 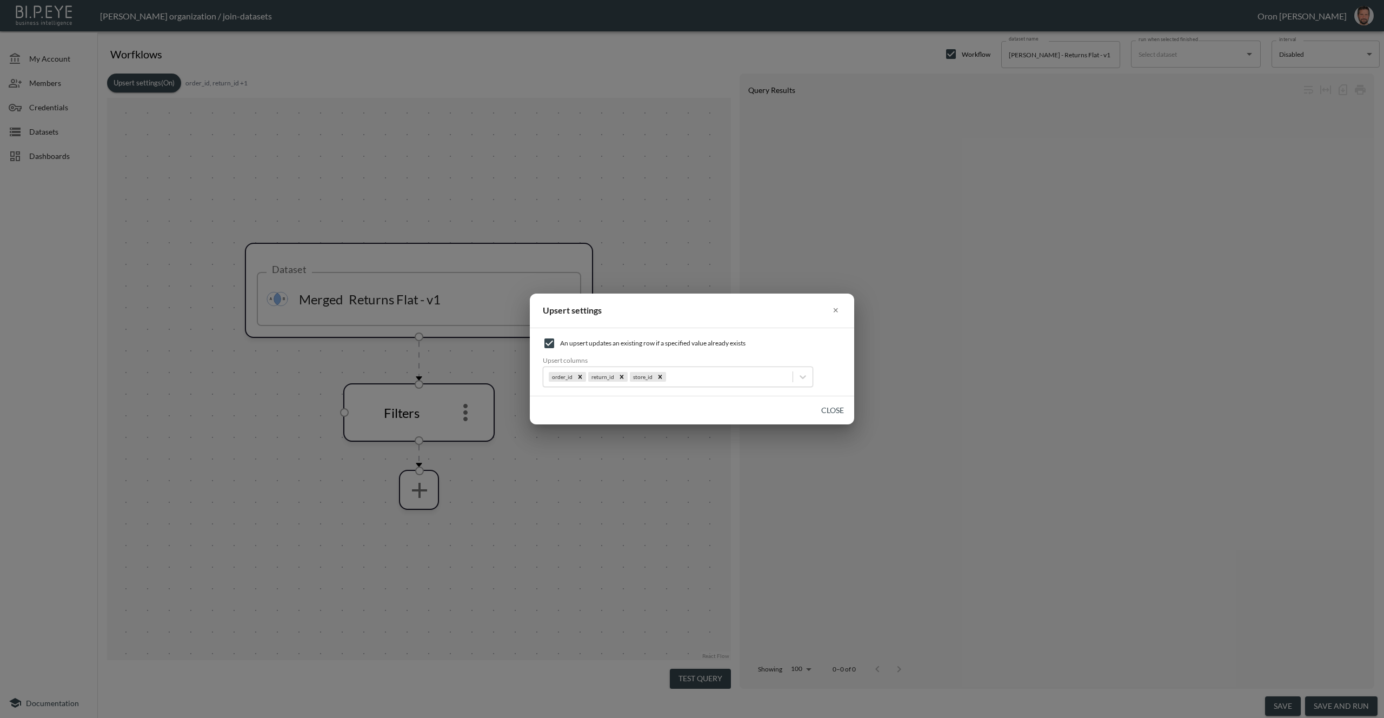 What do you see at coordinates (641, 377) in the screenshot?
I see `div: store_id` at bounding box center [641, 377].